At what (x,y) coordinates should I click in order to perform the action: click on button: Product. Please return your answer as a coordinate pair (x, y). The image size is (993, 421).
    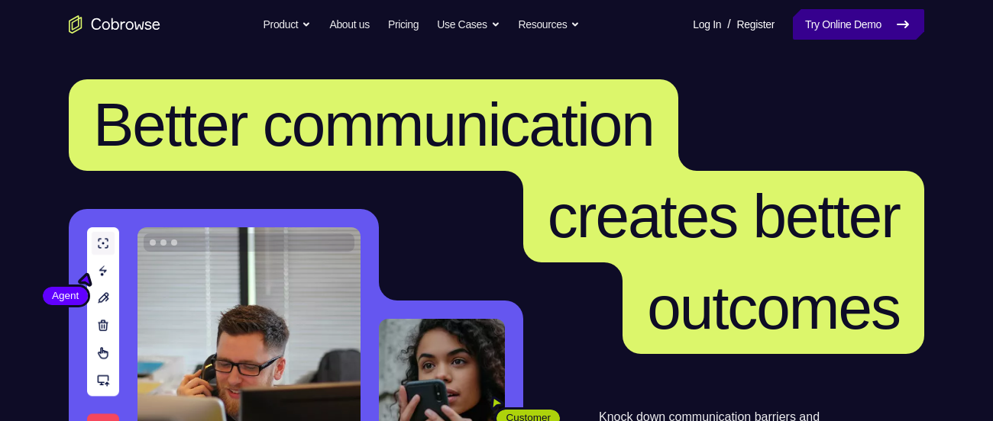
    Looking at the image, I should click on (287, 24).